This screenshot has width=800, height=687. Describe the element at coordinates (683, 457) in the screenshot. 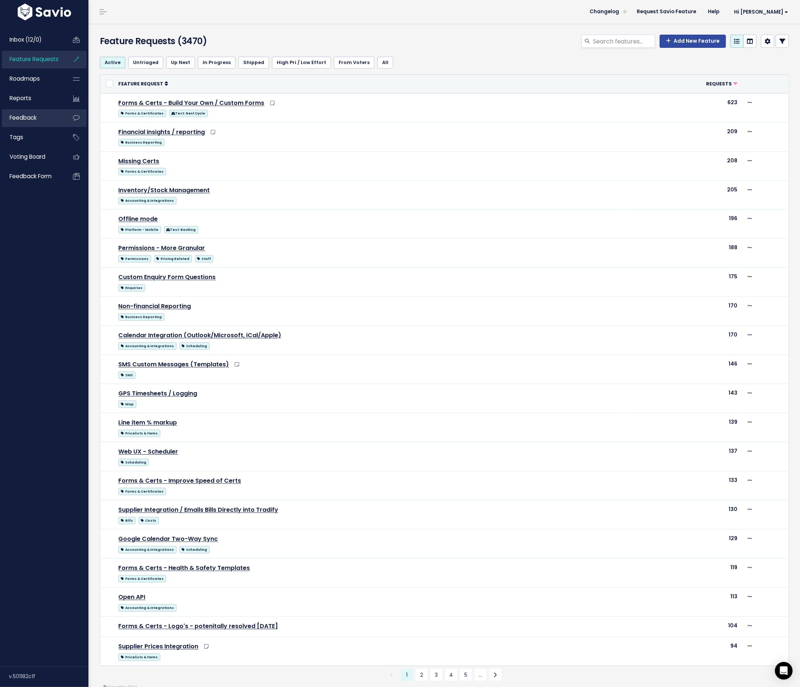

I see `td: 137` at that location.